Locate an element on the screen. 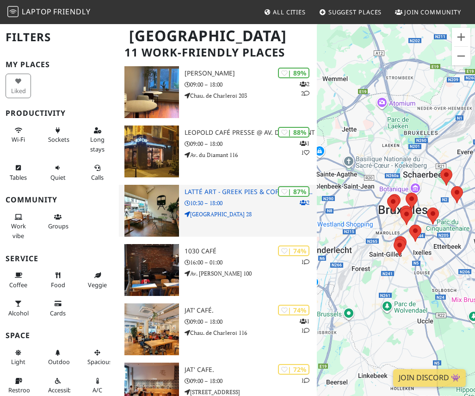 This screenshot has height=396, width=475. button: Wi-Fi is located at coordinates (18, 135).